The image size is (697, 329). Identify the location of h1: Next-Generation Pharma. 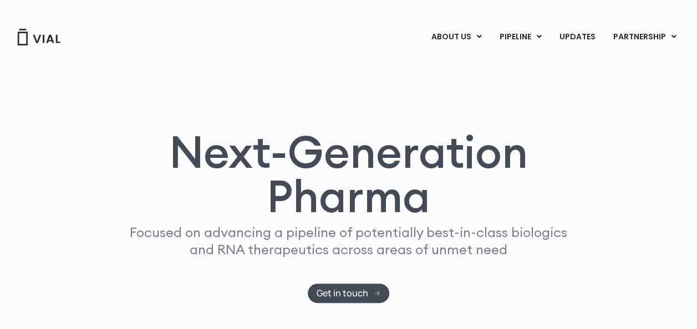
(349, 174).